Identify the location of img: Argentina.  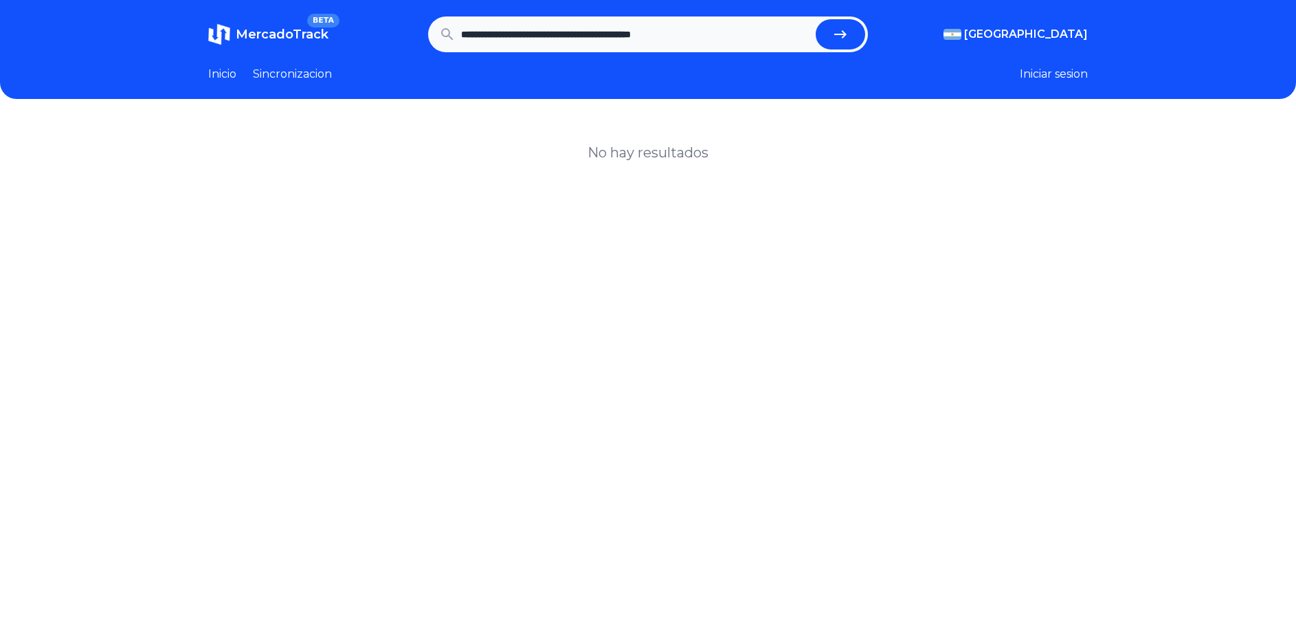
(952, 34).